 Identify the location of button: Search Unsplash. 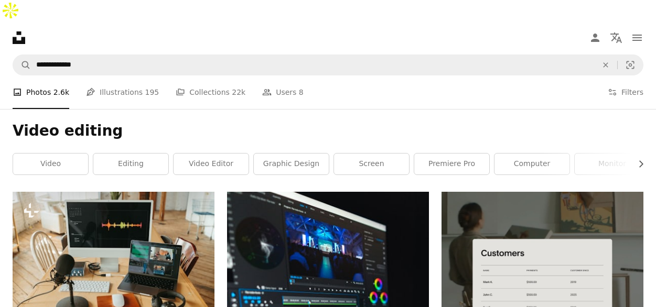
(22, 65).